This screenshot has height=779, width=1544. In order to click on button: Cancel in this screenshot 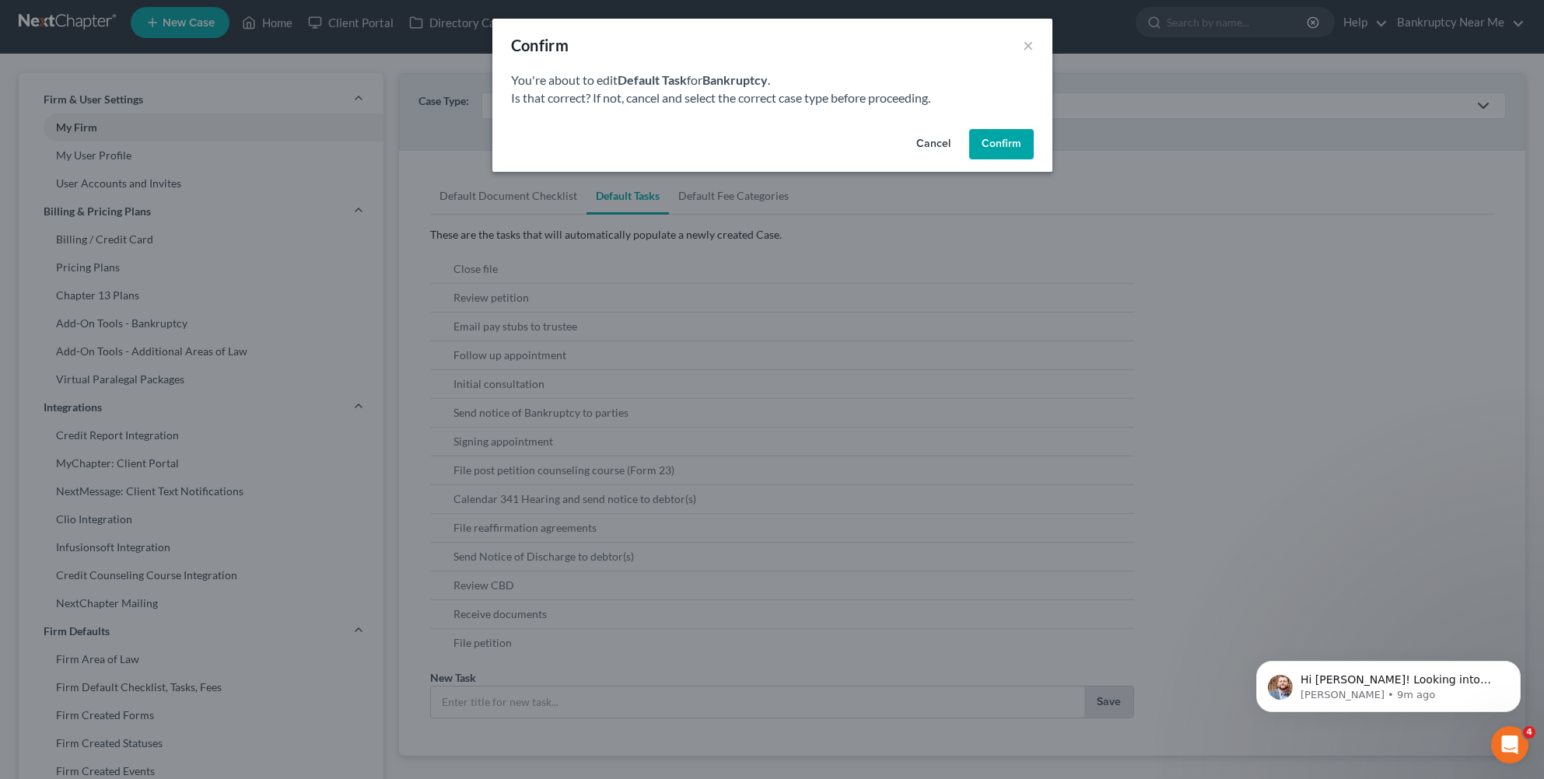, I will do `click(933, 145)`.